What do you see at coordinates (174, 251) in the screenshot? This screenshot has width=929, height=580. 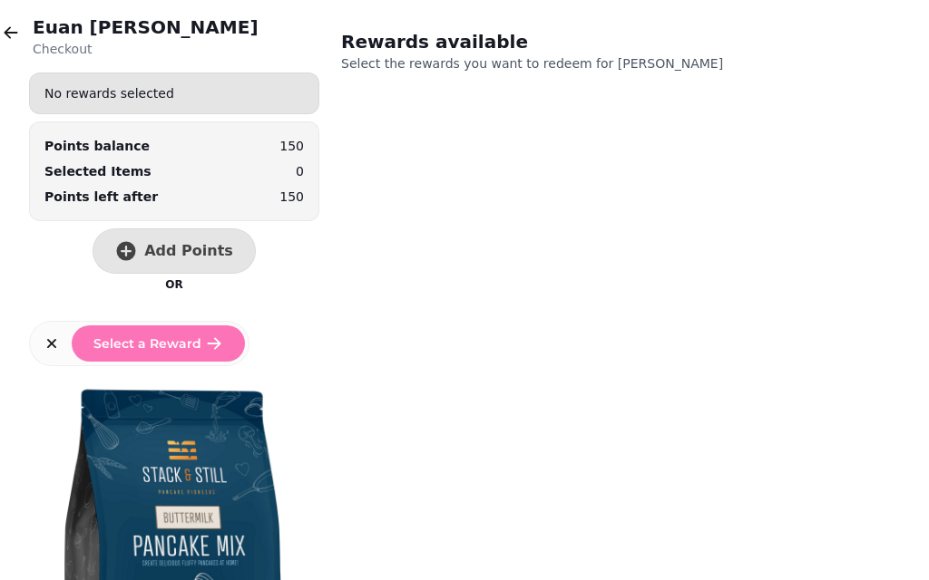 I see `button: Add Points` at bounding box center [174, 251].